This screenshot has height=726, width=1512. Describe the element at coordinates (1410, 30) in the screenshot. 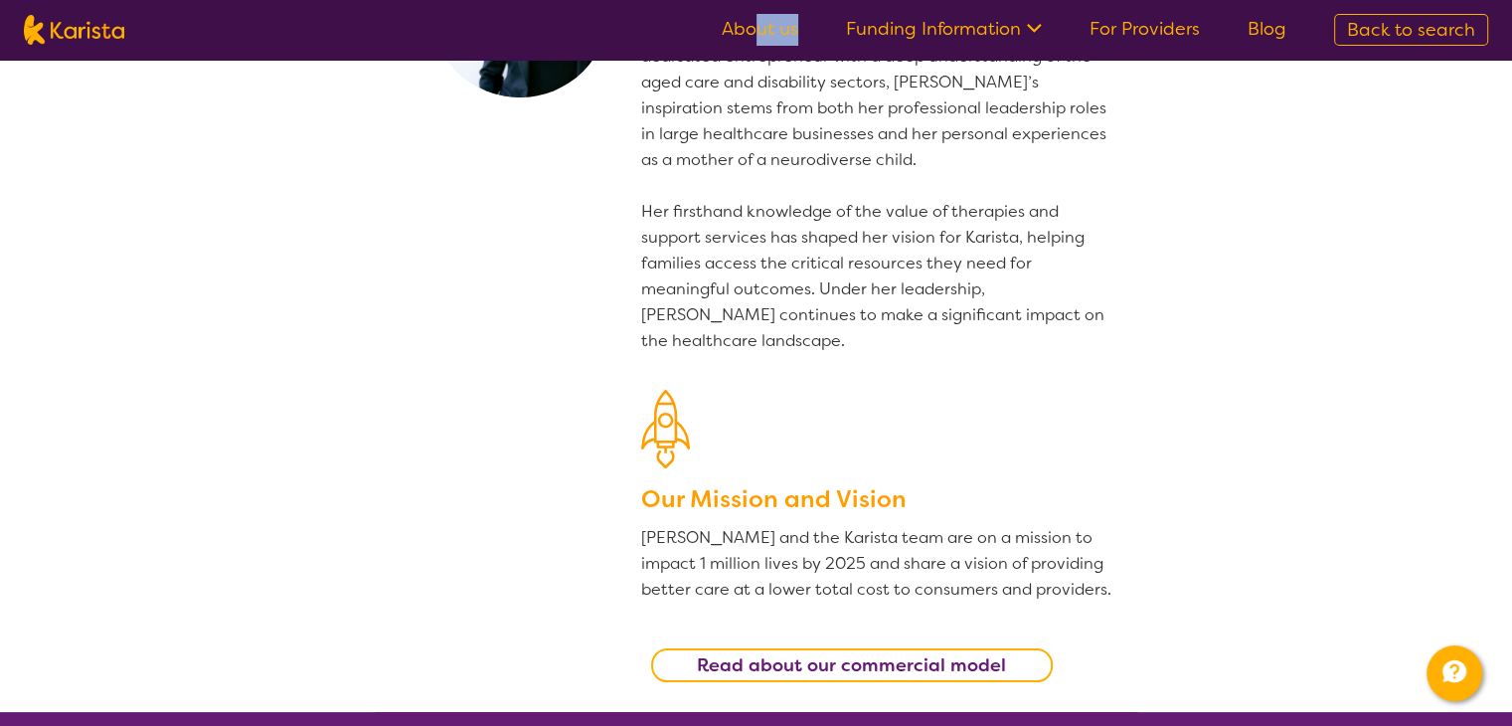

I see `a: Back to search` at that location.